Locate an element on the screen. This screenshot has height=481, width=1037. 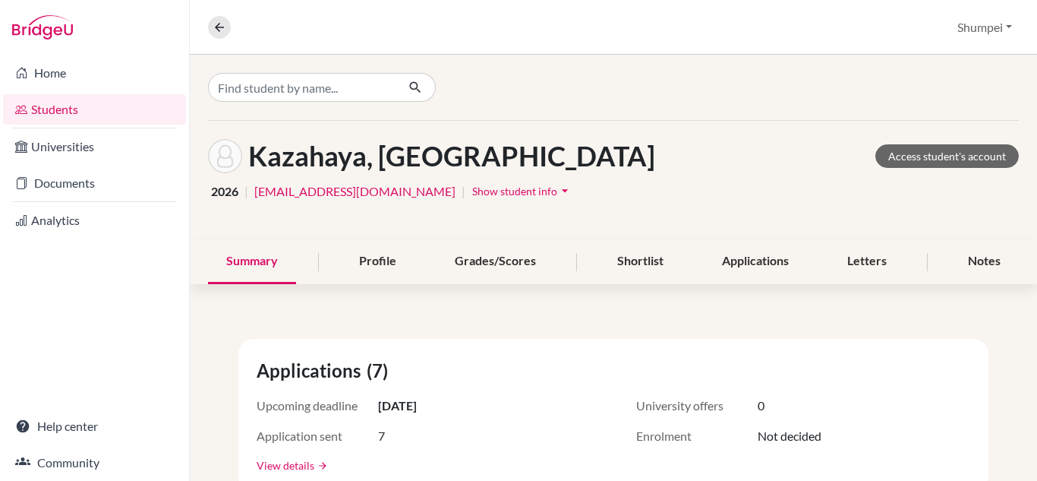
div: Profile is located at coordinates (377, 261).